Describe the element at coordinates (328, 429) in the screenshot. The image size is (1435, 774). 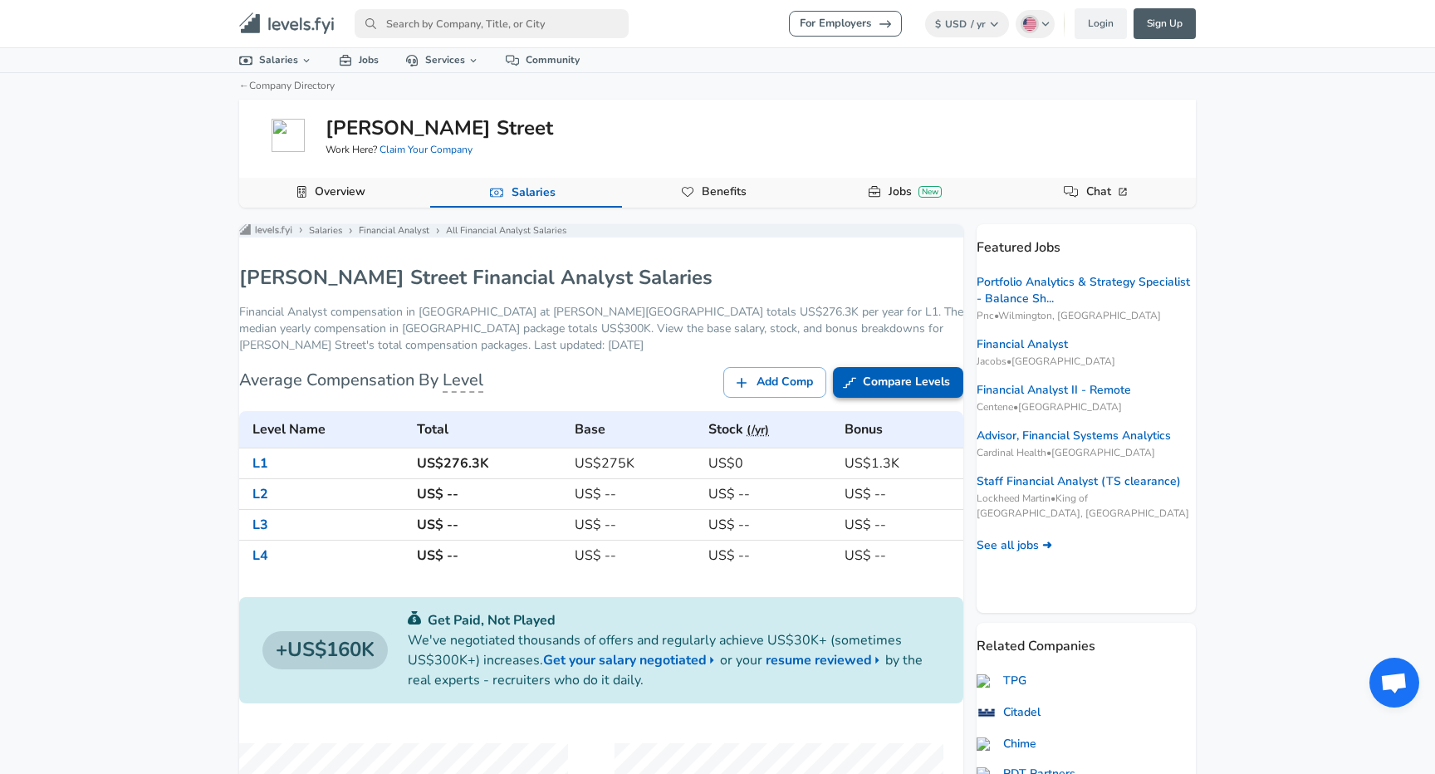
I see `h6: Level Name` at that location.